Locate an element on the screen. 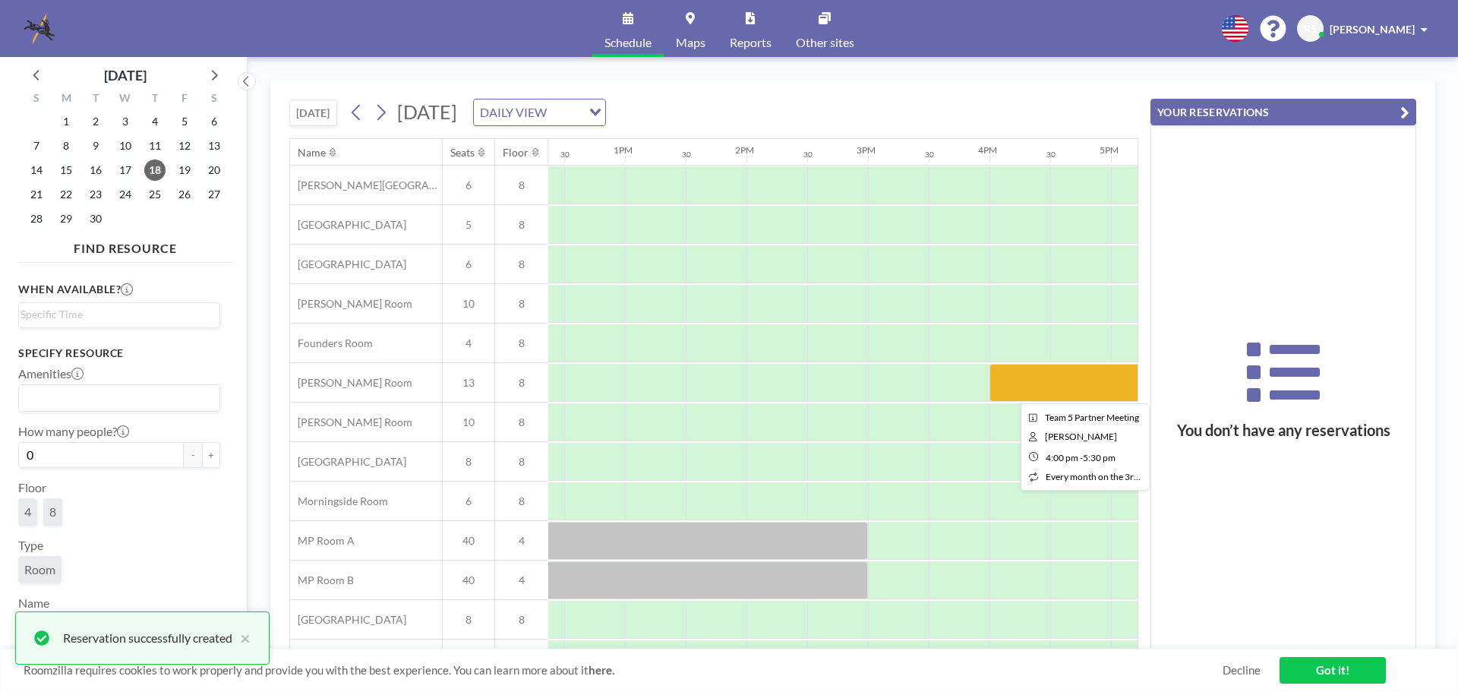  h3: Specify resource is located at coordinates (119, 353).